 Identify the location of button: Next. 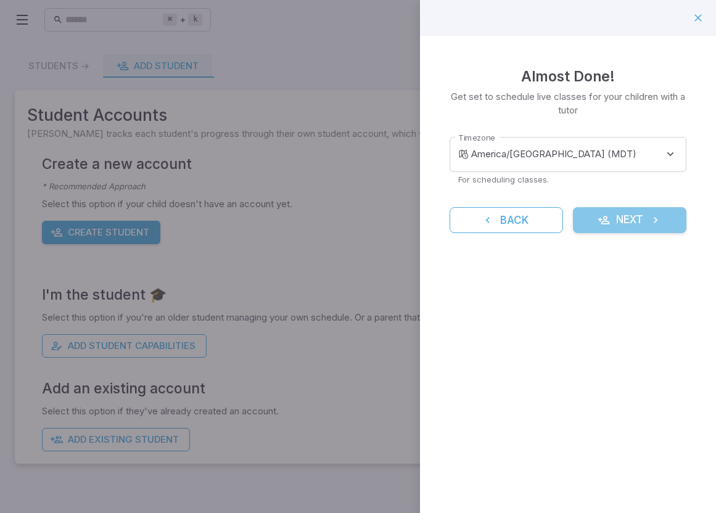
(629, 220).